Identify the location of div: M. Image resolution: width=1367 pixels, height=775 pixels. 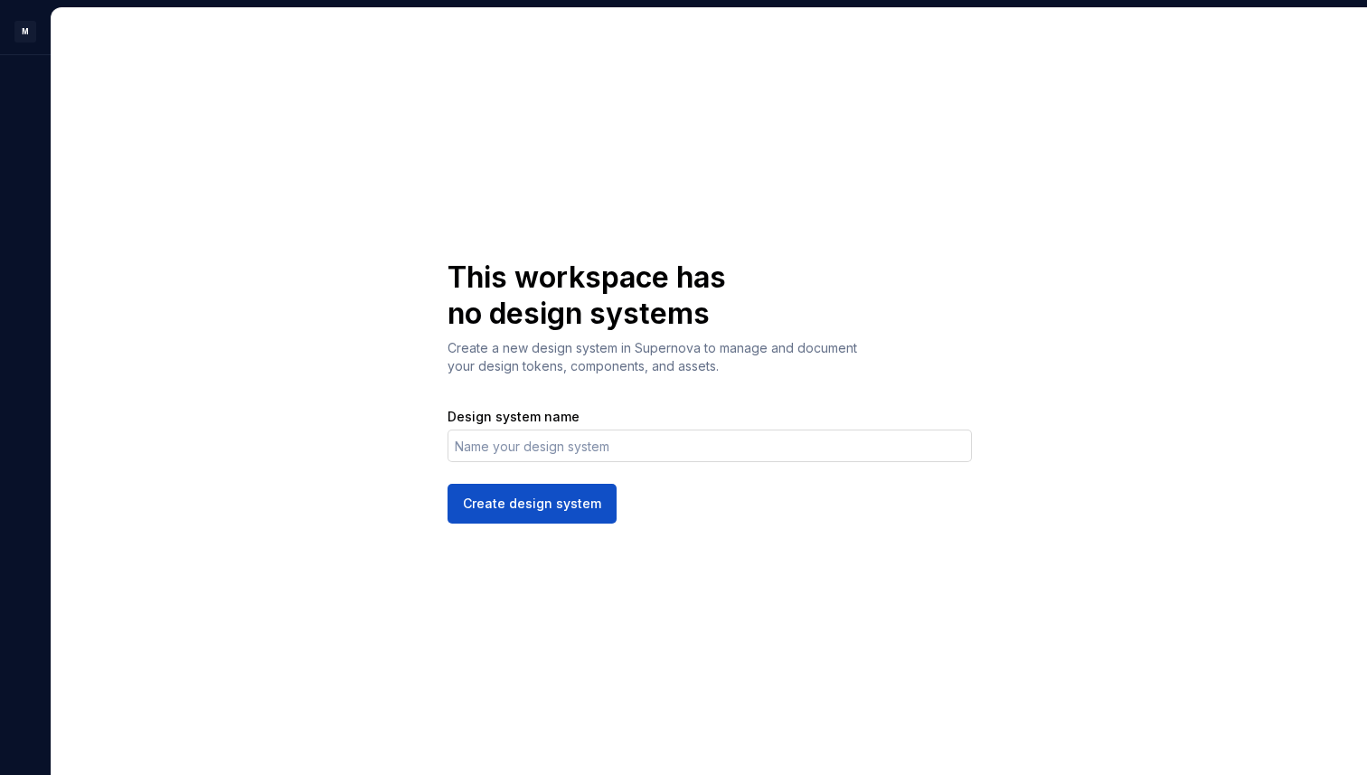
(25, 32).